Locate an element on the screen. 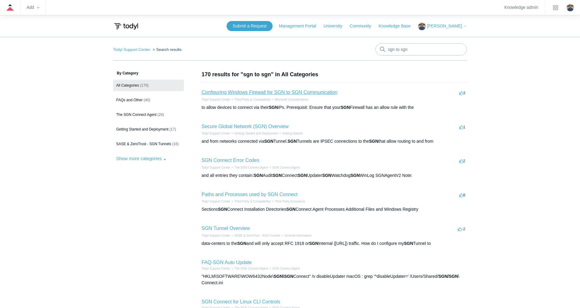  li: Search results is located at coordinates (167, 49).